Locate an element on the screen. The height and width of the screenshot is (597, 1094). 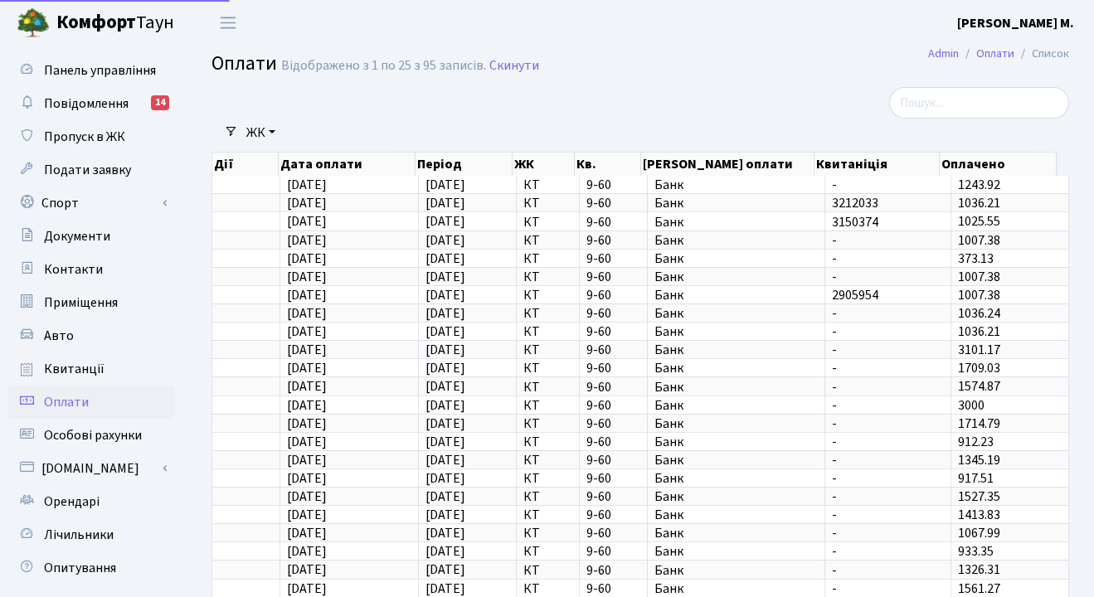
b: Комфорт is located at coordinates (96, 22).